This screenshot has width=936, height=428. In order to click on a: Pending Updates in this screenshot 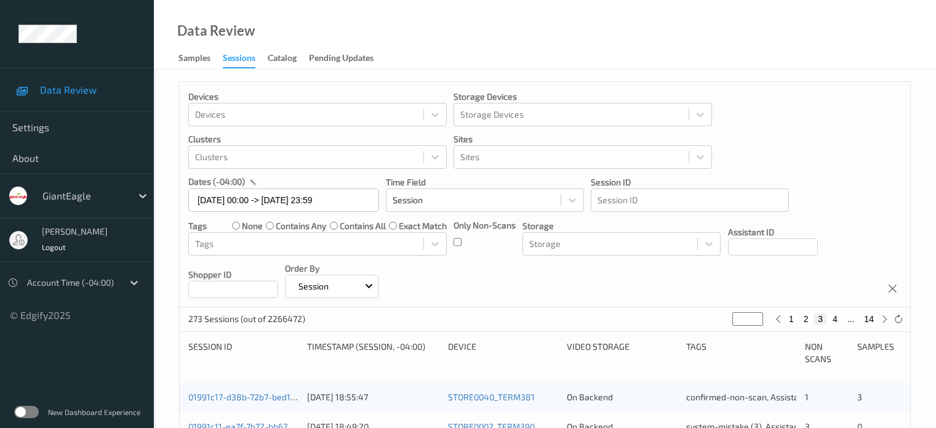, I will do `click(347, 58)`.